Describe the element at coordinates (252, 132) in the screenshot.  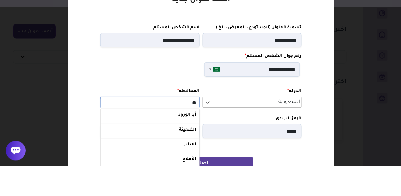
I see `span: السعودية` at that location.